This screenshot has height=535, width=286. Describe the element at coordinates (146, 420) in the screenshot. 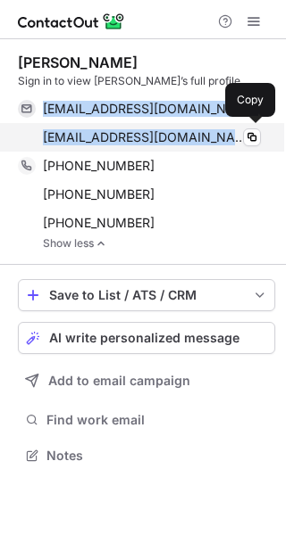

I see `button: Find work email` at that location.